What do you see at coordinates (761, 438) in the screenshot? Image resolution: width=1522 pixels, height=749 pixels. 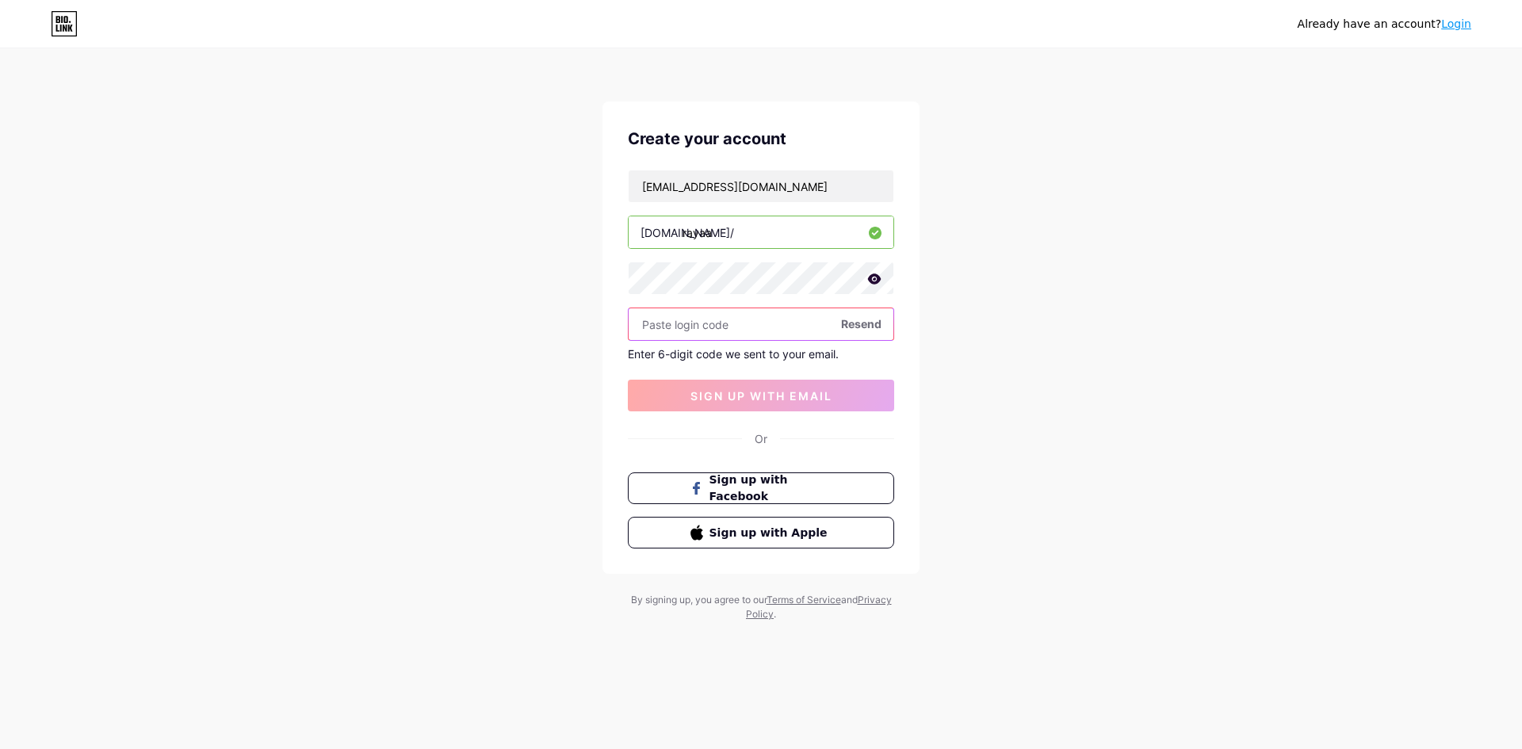 I see `div: Or` at bounding box center [761, 438].